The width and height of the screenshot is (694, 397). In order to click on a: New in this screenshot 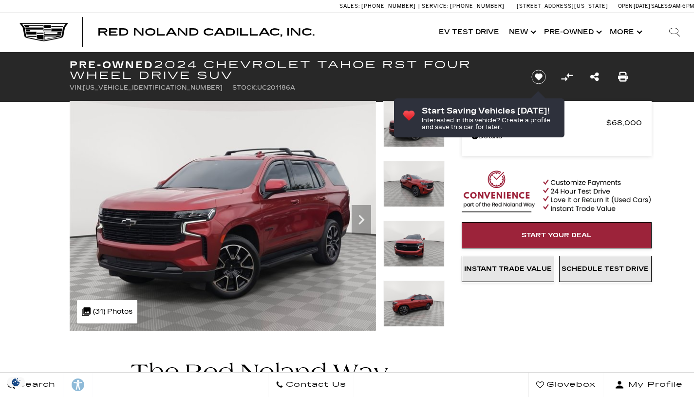, I will do `click(522, 32)`.